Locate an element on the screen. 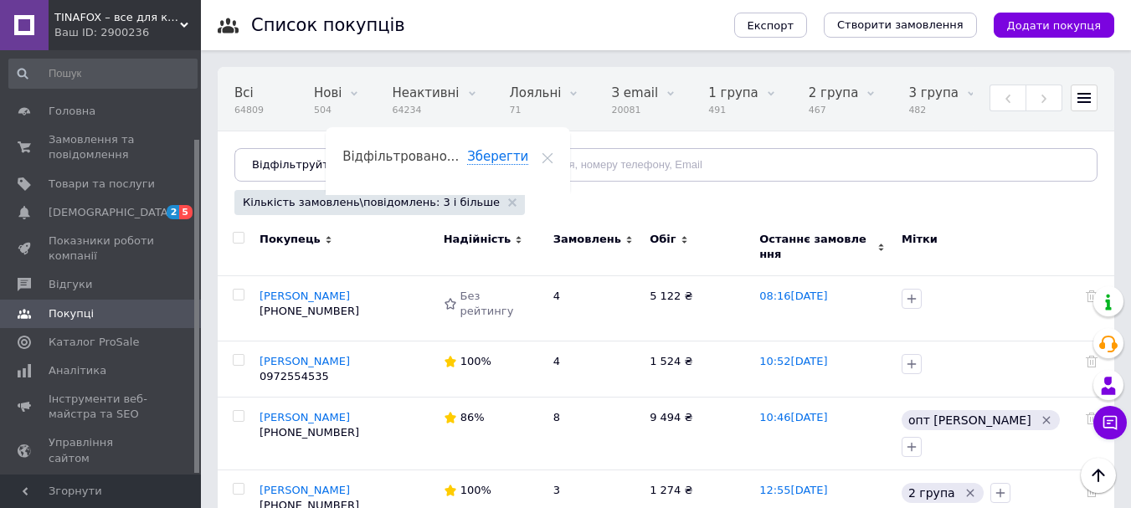  span: Відфільтруйте покупців is located at coordinates (321, 164).